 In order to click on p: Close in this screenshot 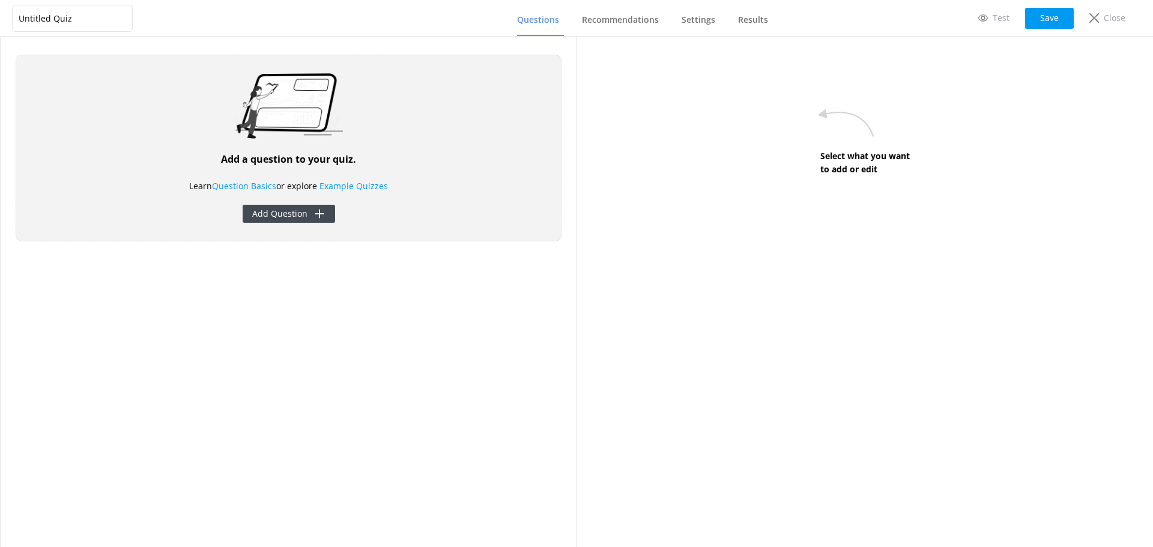, I will do `click(1115, 18)`.